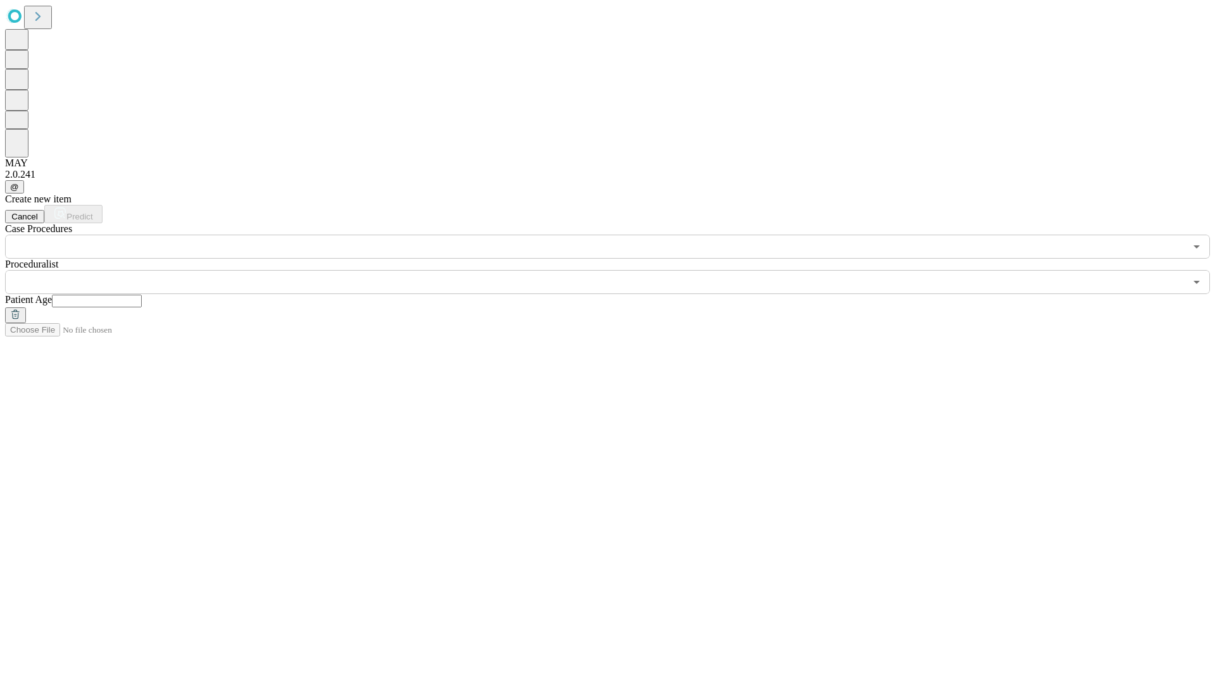 This screenshot has height=683, width=1215. I want to click on span: Cancel, so click(25, 216).